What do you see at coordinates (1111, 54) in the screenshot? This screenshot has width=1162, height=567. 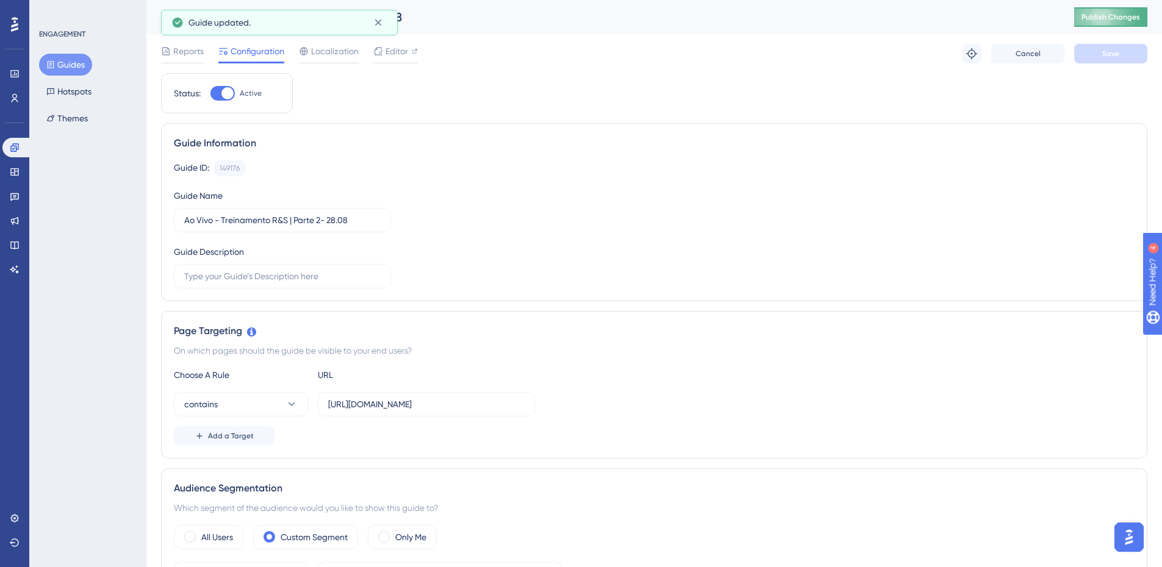 I see `span: Save` at bounding box center [1111, 54].